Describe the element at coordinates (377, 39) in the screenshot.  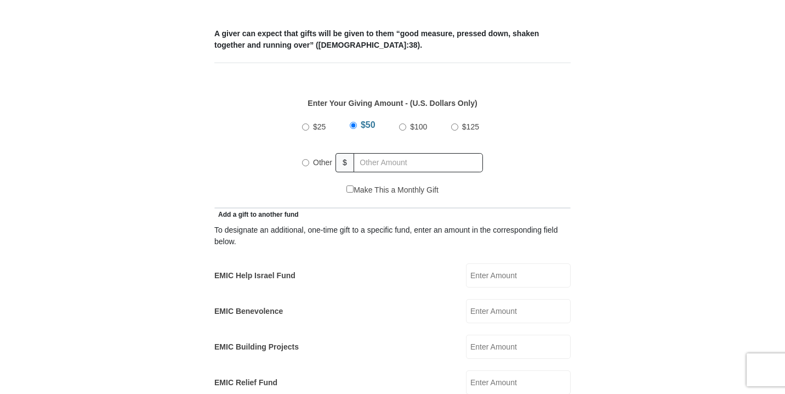
I see `b: A giver can expect that gifts will be given to them “good measure, pressed down, shaken together ...` at that location.